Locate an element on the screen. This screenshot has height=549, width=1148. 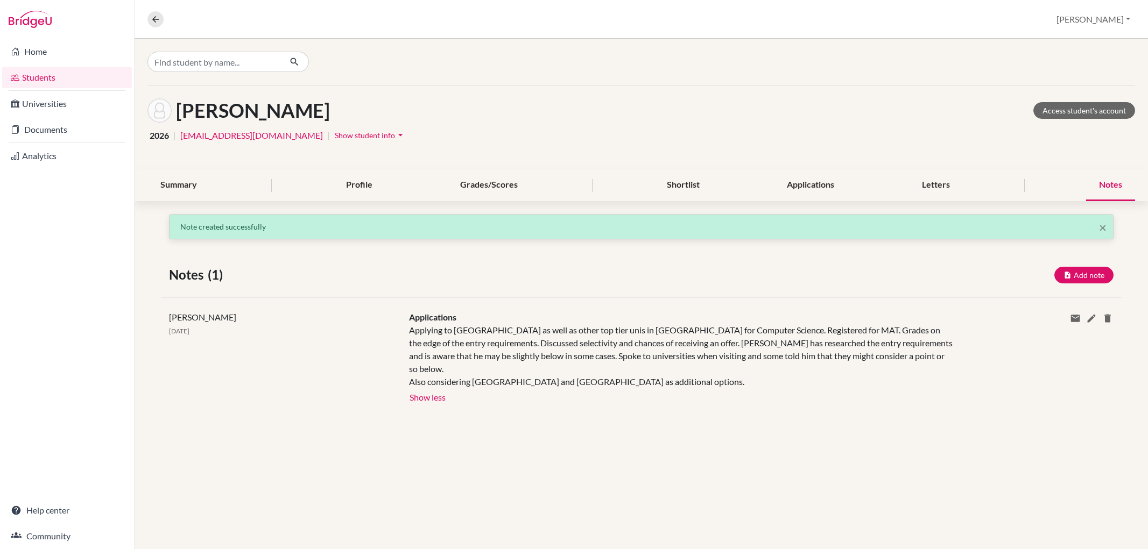
p: Note created successfully is located at coordinates (641, 227).